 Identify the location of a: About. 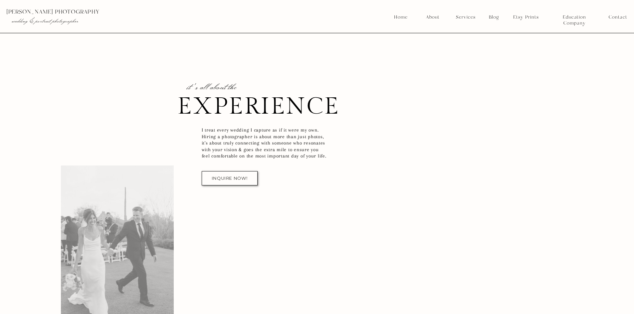
(432, 17).